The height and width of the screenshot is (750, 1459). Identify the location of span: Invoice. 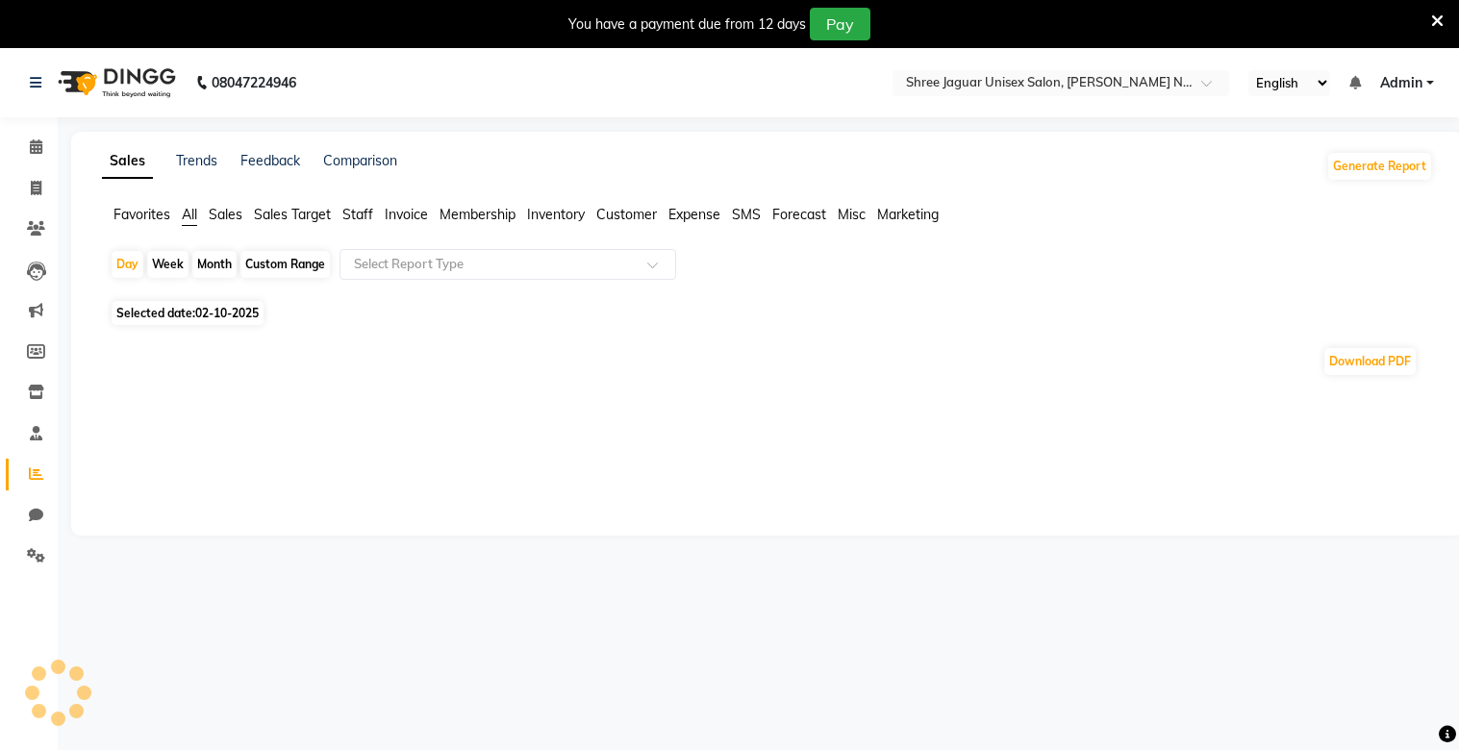
(406, 215).